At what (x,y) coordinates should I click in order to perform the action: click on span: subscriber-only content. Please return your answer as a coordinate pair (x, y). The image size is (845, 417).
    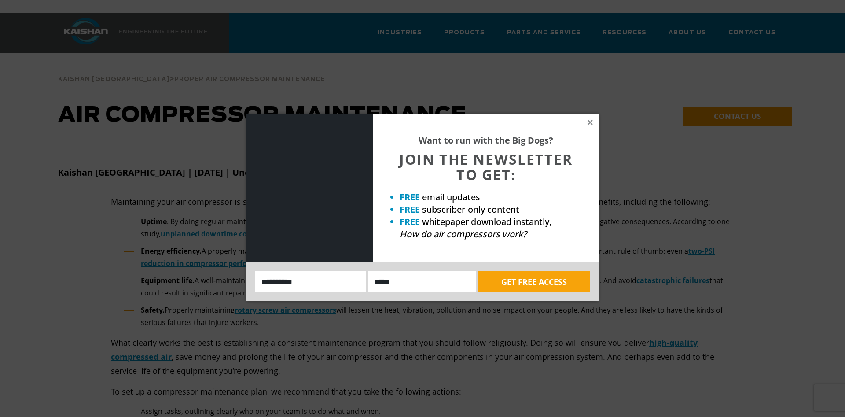
    Looking at the image, I should click on (471, 209).